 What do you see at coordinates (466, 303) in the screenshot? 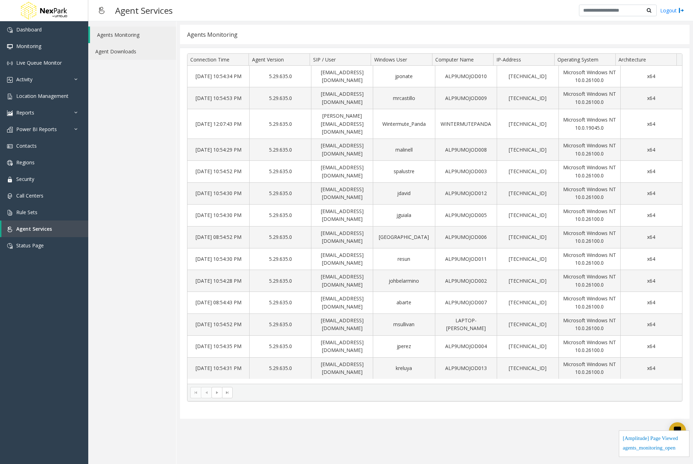
I see `td: ALP9UMOJOD007` at bounding box center [466, 303].